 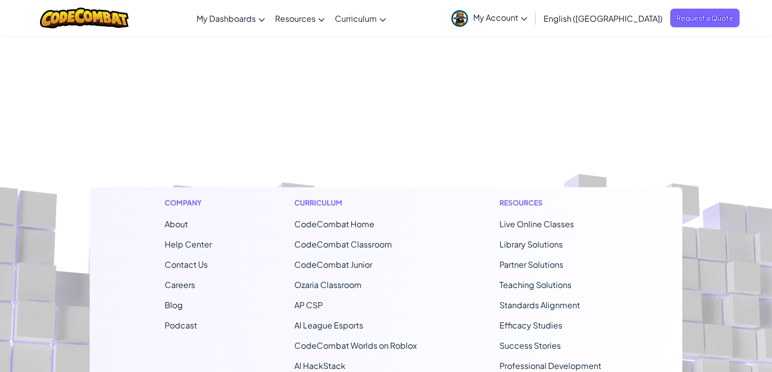 What do you see at coordinates (536, 285) in the screenshot?
I see `a: Teaching Solutions` at bounding box center [536, 285].